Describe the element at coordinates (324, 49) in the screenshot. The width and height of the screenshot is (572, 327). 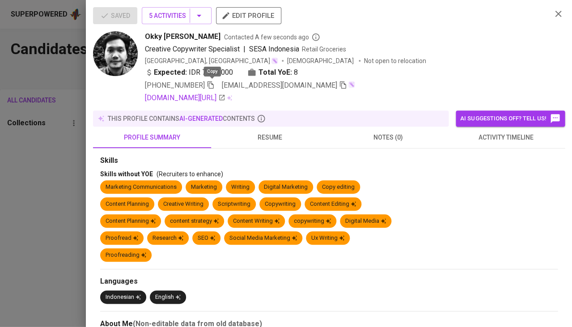
I see `span: Retail Groceries` at that location.